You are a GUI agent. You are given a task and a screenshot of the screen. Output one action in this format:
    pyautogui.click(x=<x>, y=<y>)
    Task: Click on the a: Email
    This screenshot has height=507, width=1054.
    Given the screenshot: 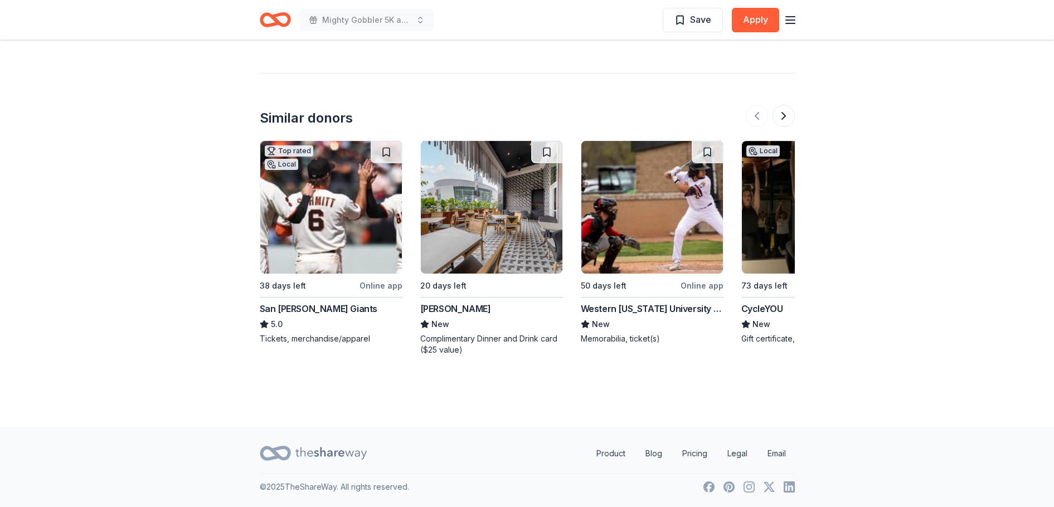 What is the action you would take?
    pyautogui.click(x=776, y=454)
    